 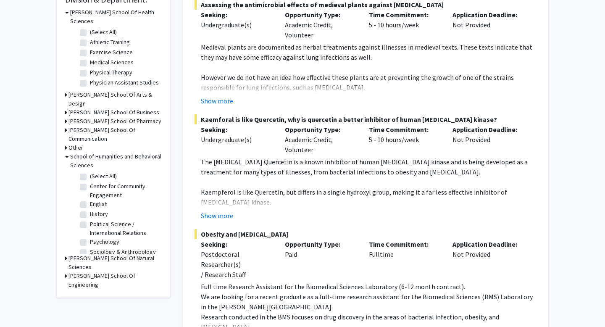 What do you see at coordinates (125, 191) in the screenshot?
I see `label: Center for Community Engagement` at bounding box center [125, 191].